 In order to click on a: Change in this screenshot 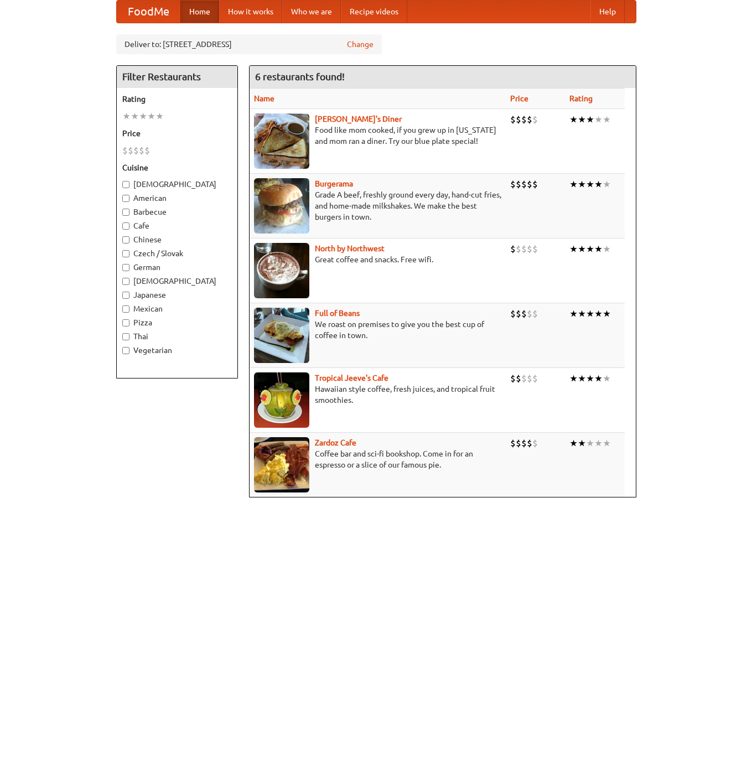, I will do `click(360, 44)`.